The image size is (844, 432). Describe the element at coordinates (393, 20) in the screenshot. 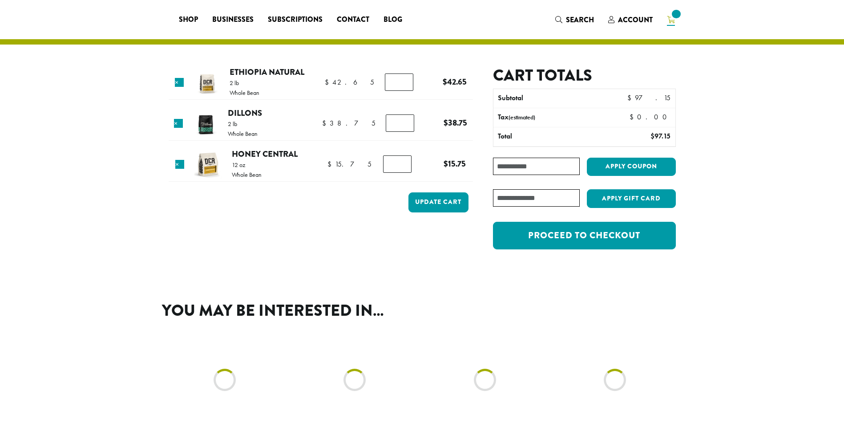

I see `a: Blog` at that location.